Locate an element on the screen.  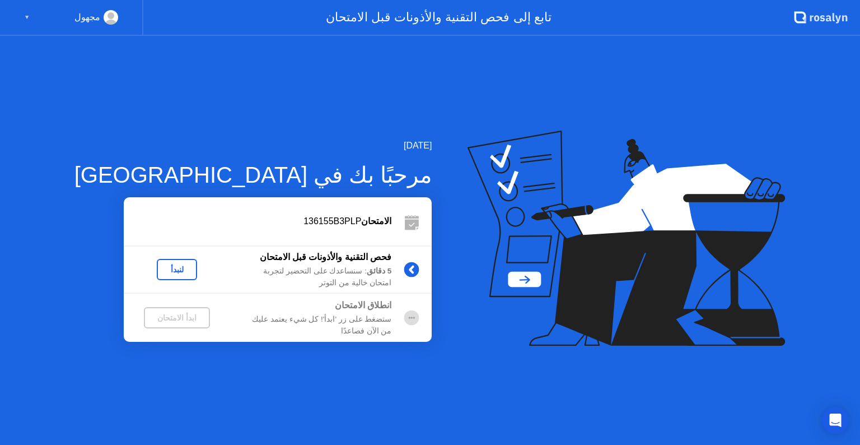
div: : سنساعدك على التحضير لتجربة امتحان خالية من التوتر is located at coordinates (311, 277).